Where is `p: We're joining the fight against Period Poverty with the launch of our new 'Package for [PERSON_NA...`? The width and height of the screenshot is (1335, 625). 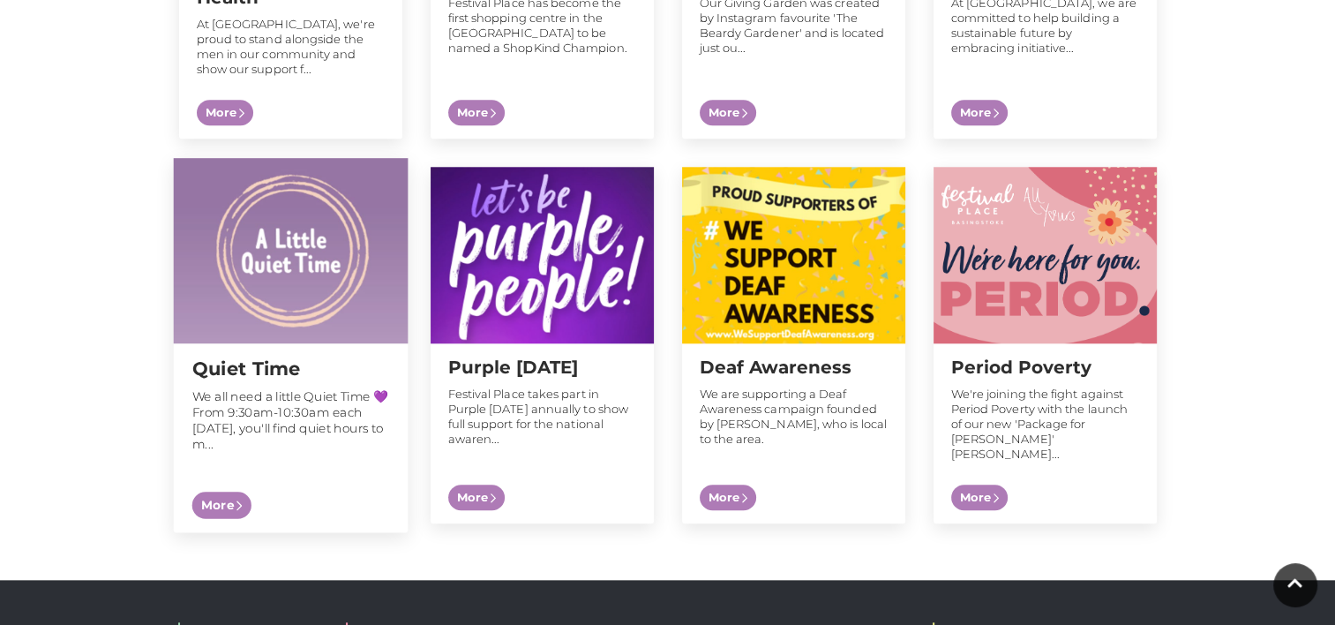
p: We're joining the fight against Period Poverty with the launch of our new 'Package for [PERSON_NA... is located at coordinates (1045, 424).